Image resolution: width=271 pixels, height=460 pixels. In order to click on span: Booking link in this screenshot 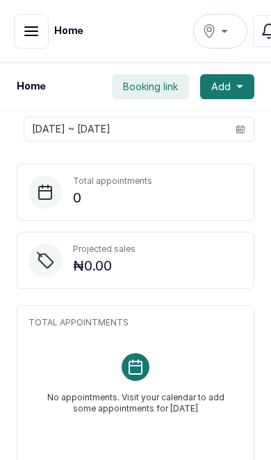, I will do `click(150, 87)`.